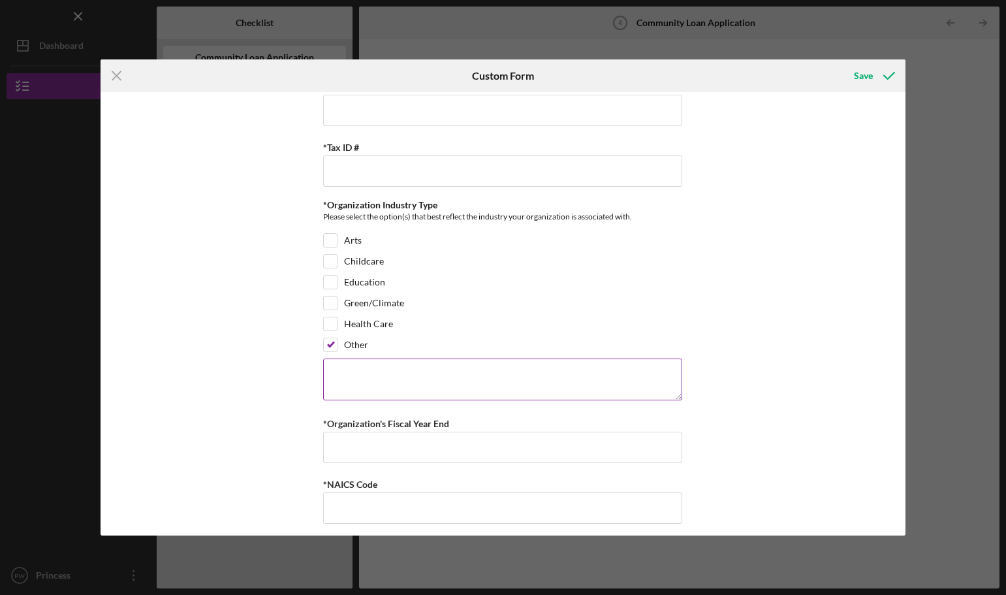  Describe the element at coordinates (353, 240) in the screenshot. I see `label: Arts` at that location.